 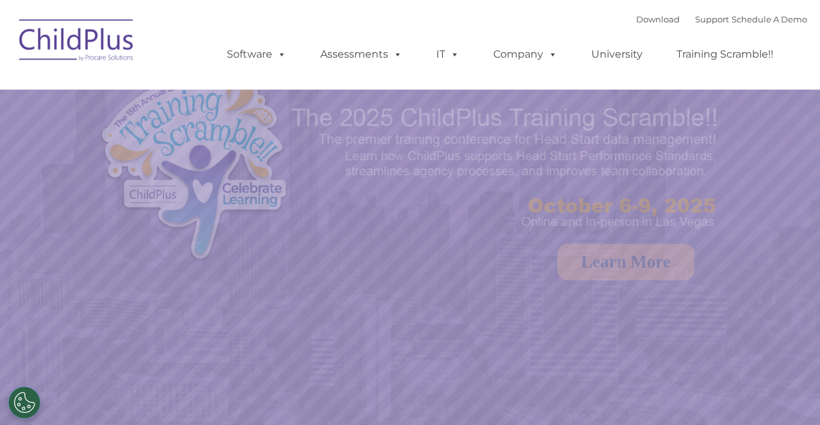 I want to click on button: Cookies Settings, so click(x=24, y=403).